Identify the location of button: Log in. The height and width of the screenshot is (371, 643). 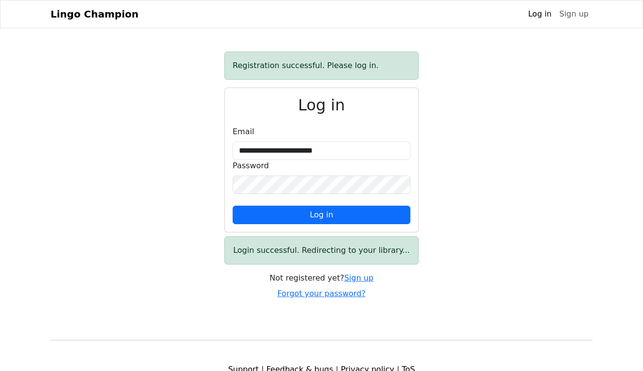
(322, 215).